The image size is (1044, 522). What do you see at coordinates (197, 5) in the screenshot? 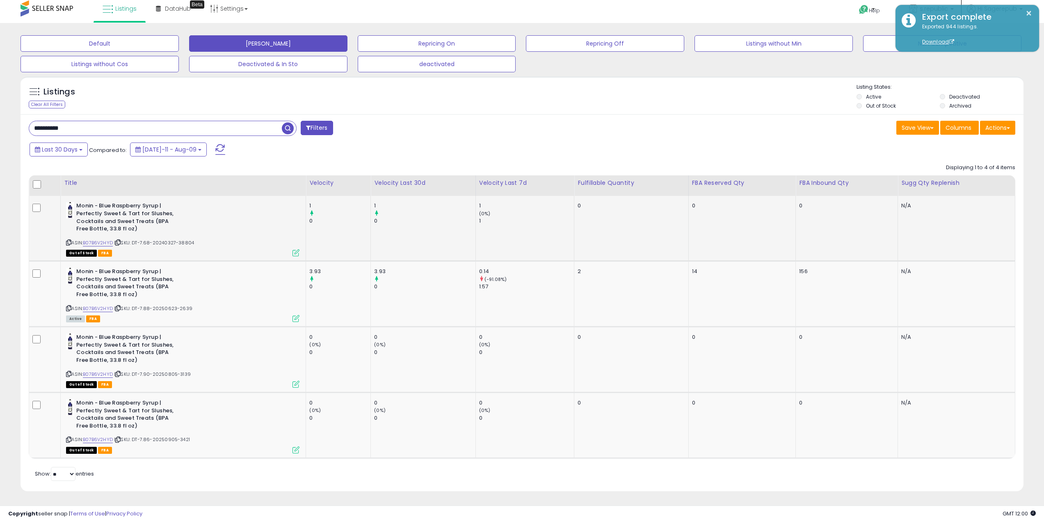
I see `div: Tooltip anchor` at bounding box center [197, 5].